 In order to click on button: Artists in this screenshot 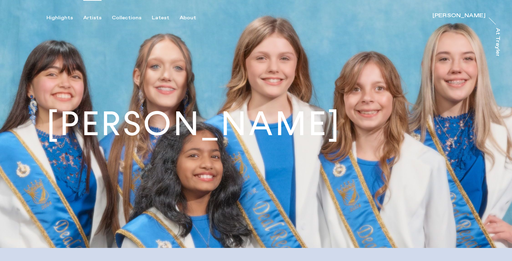, I will do `click(97, 18)`.